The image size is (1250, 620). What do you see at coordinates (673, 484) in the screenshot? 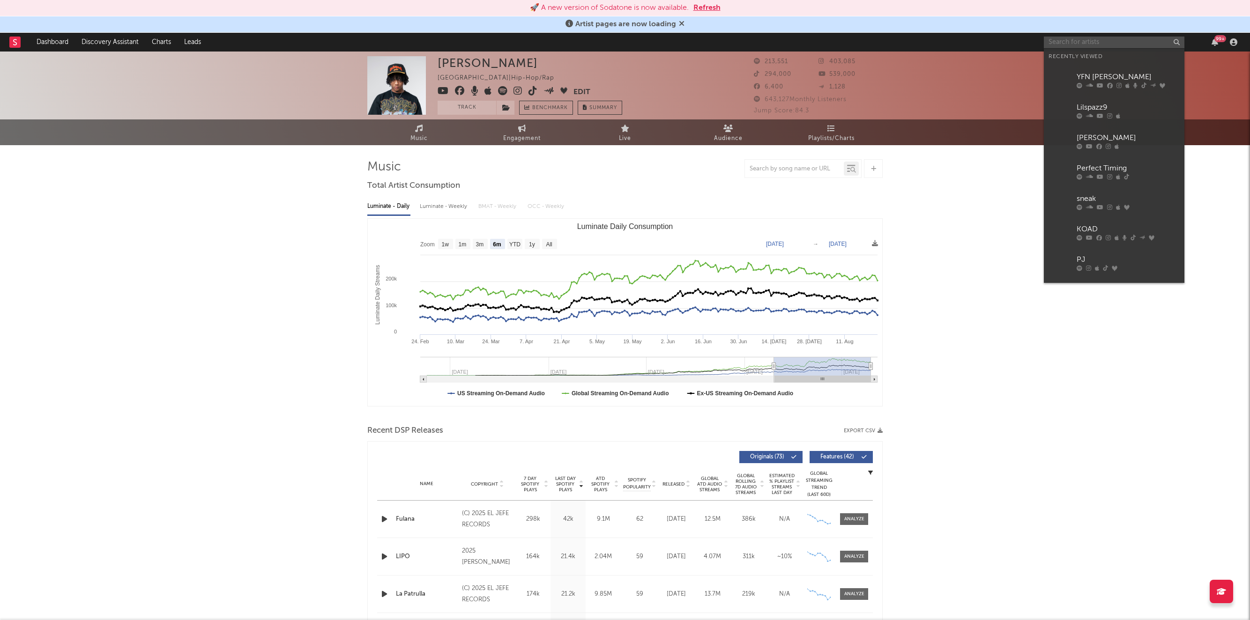
I see `span: Released` at bounding box center [673, 484].